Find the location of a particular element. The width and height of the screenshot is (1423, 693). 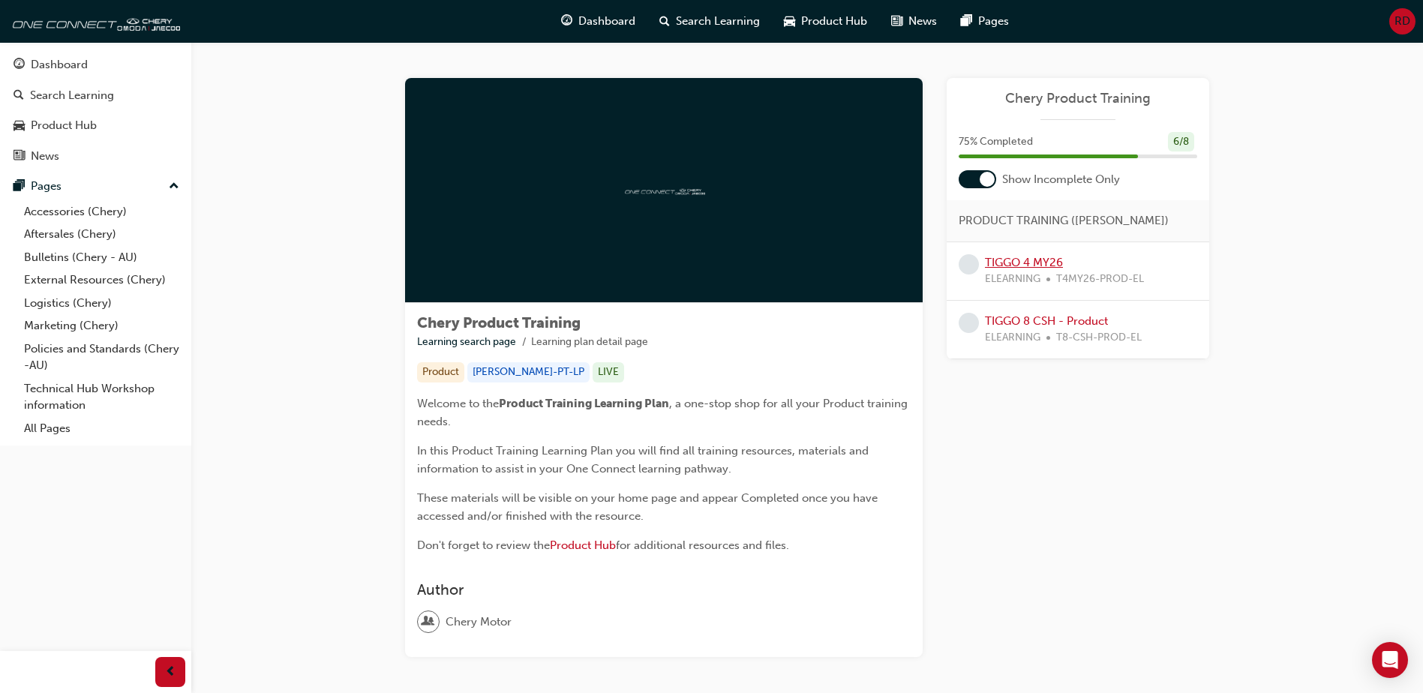

a: All Pages is located at coordinates (101, 428).